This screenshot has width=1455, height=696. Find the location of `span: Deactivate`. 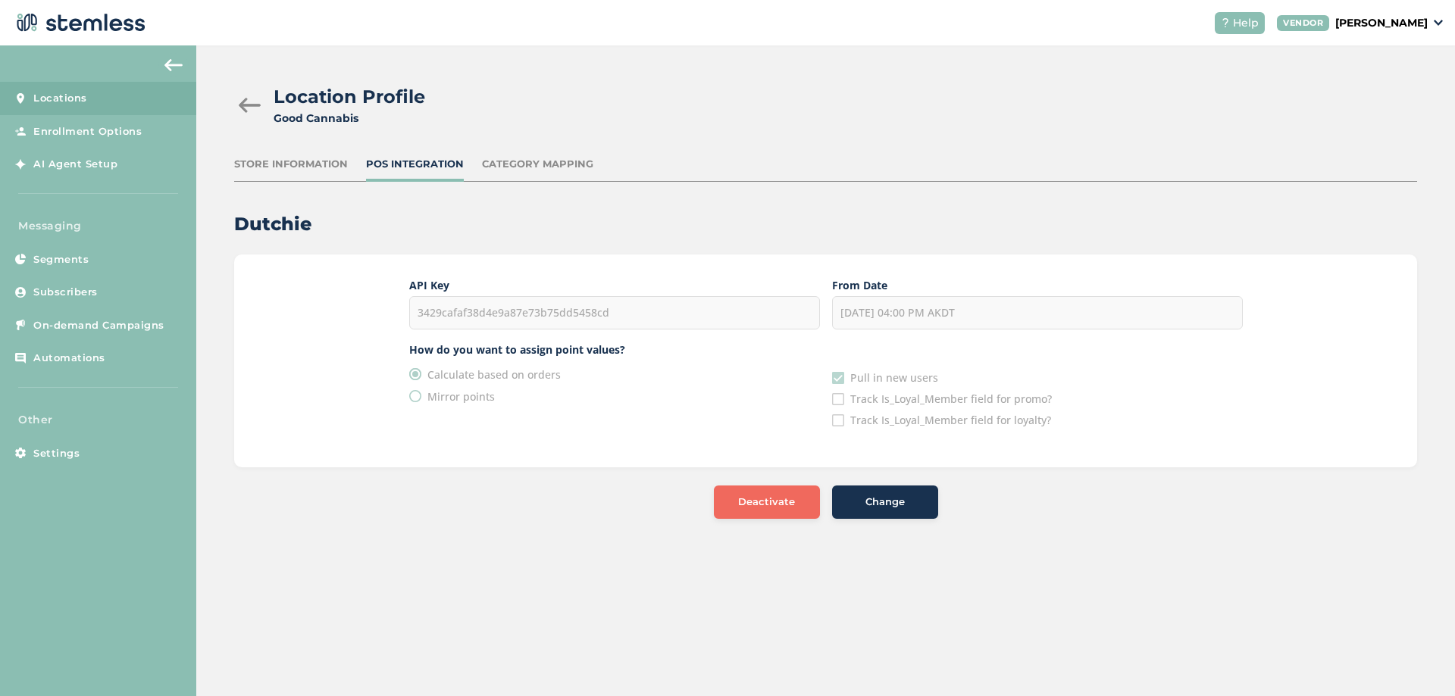

span: Deactivate is located at coordinates (766, 502).